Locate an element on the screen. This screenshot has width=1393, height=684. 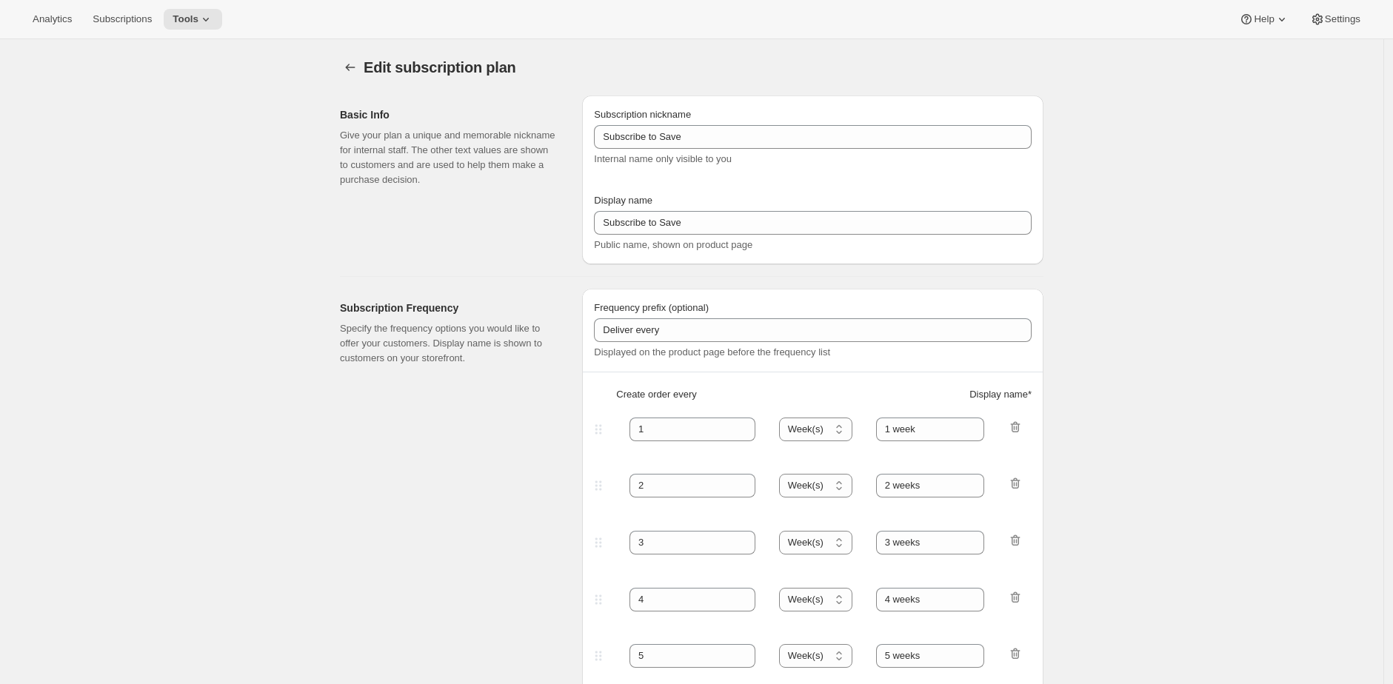
span: Public name, shown on product page is located at coordinates (673, 244).